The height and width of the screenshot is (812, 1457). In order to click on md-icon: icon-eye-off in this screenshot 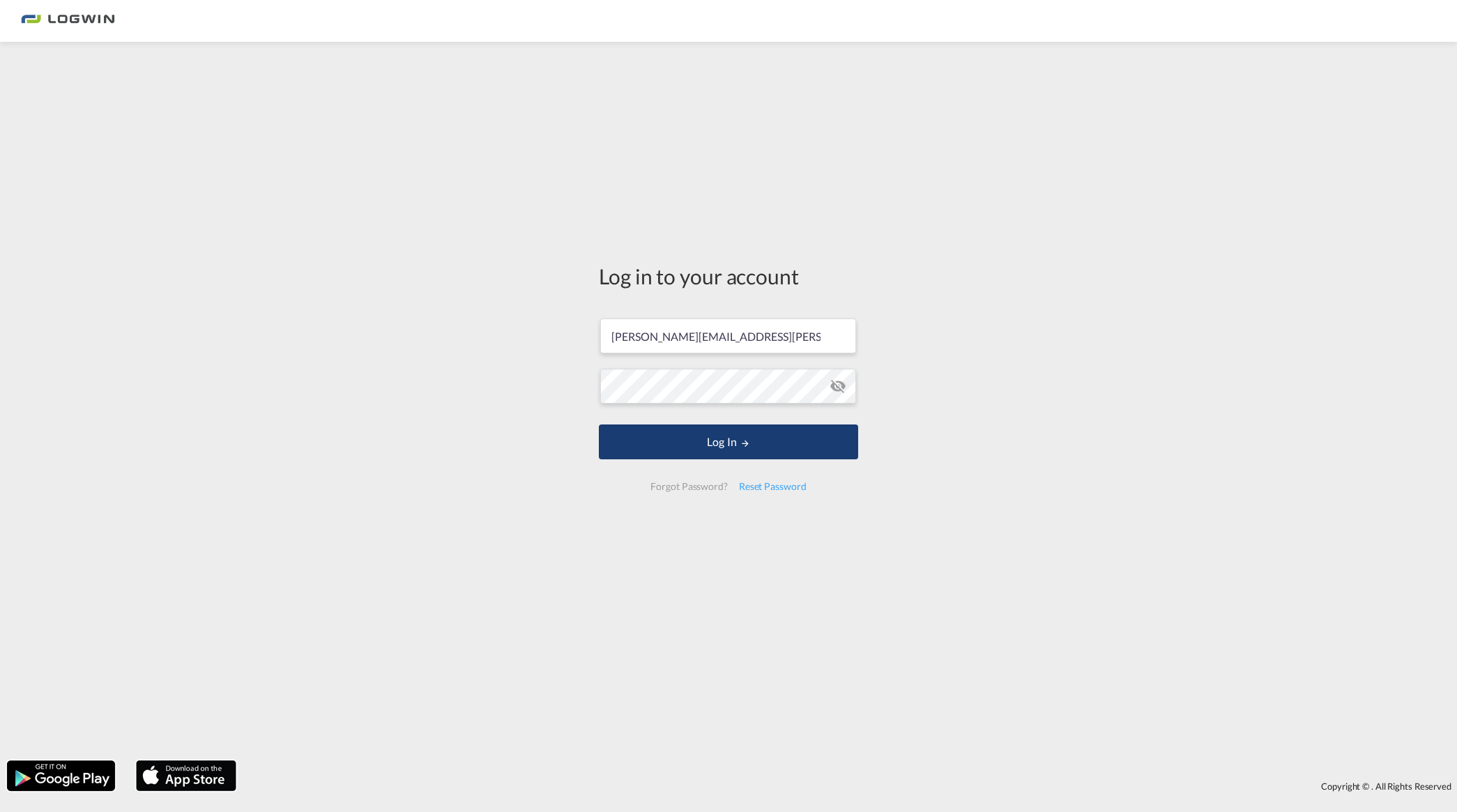, I will do `click(839, 386)`.